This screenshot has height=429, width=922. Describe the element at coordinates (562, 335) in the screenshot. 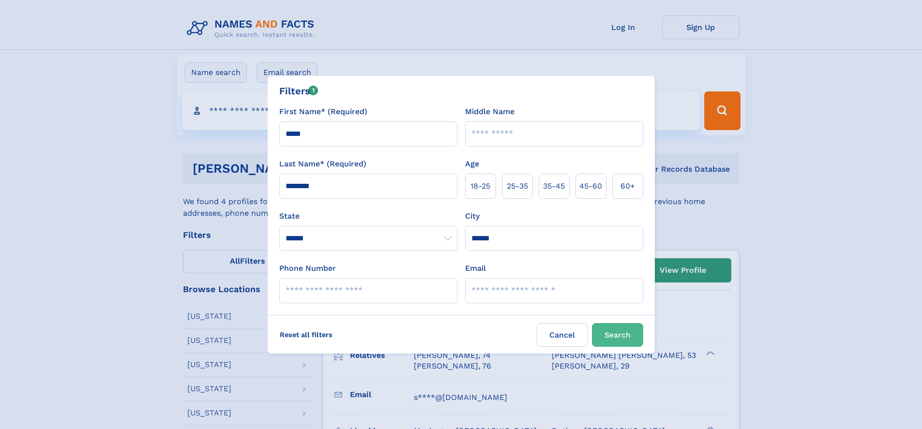

I see `label: Cancel` at that location.